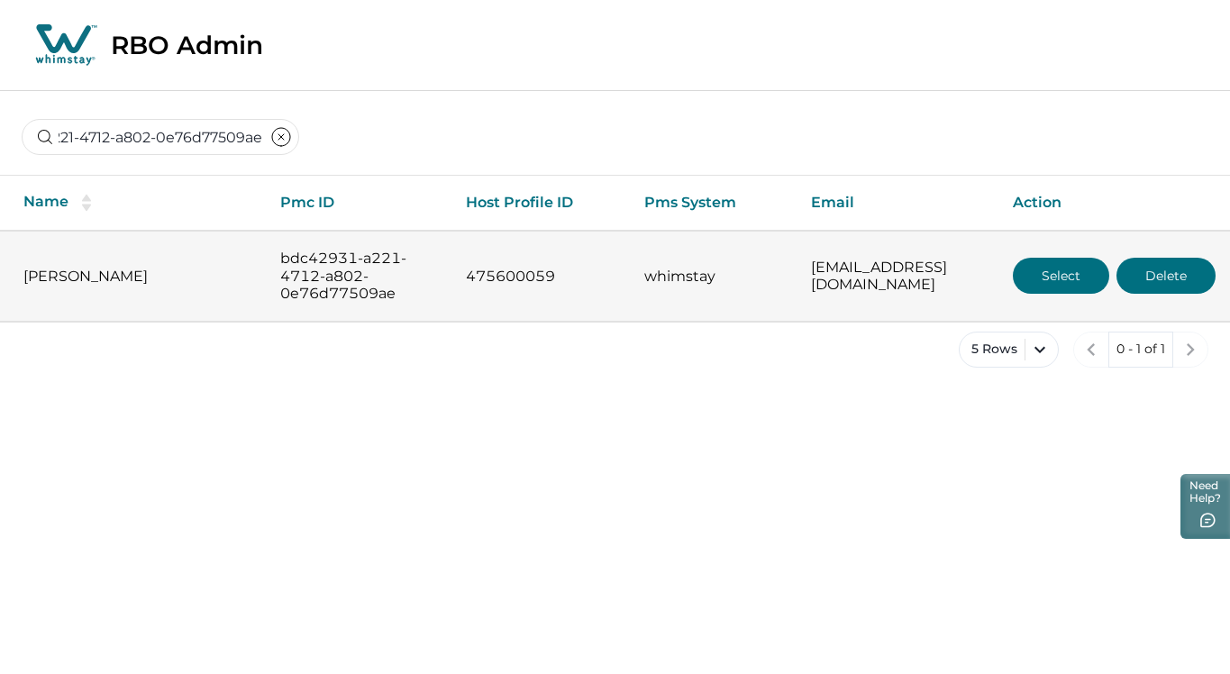 This screenshot has width=1230, height=674. I want to click on th: Host Profile ID, so click(541, 203).